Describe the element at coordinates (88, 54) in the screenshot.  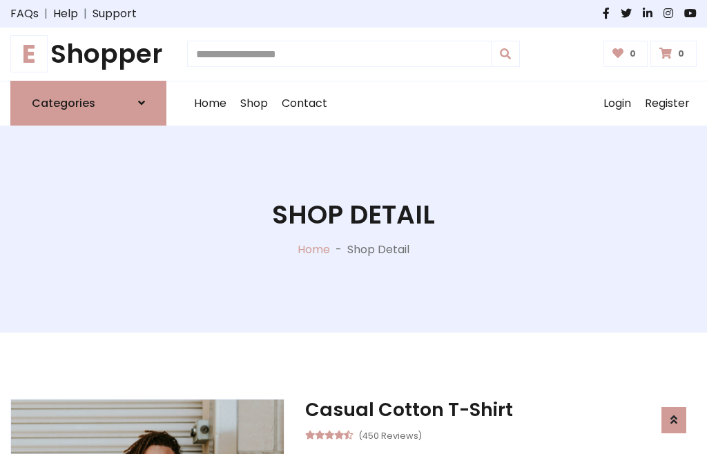
I see `h1: Shopper` at that location.